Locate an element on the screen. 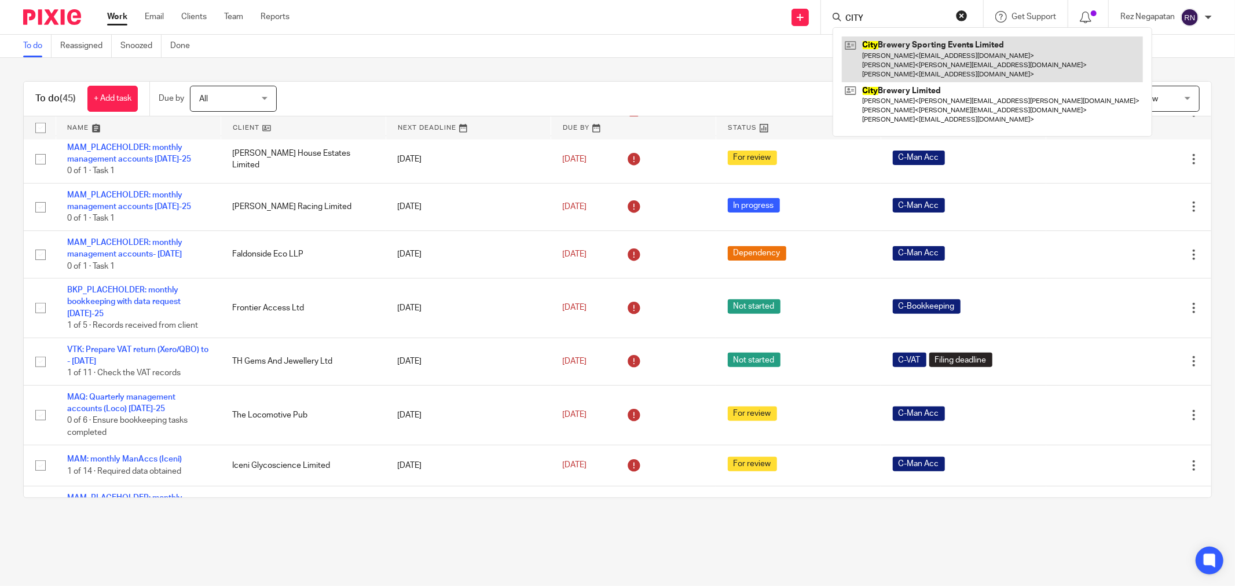 This screenshot has width=1235, height=586. a: Reports is located at coordinates (275, 17).